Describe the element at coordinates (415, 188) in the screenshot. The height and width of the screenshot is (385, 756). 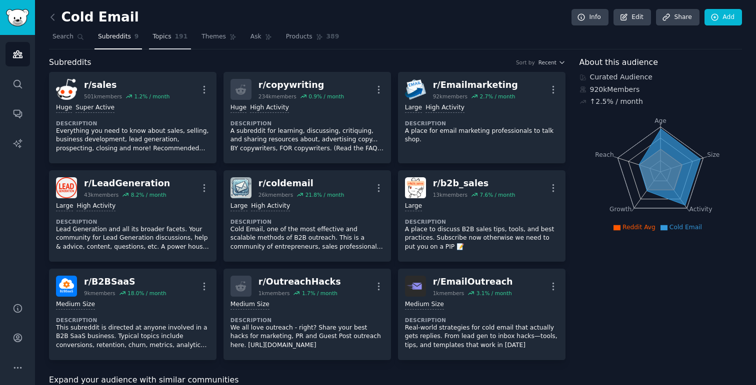
I see `img: b2b_sales` at that location.